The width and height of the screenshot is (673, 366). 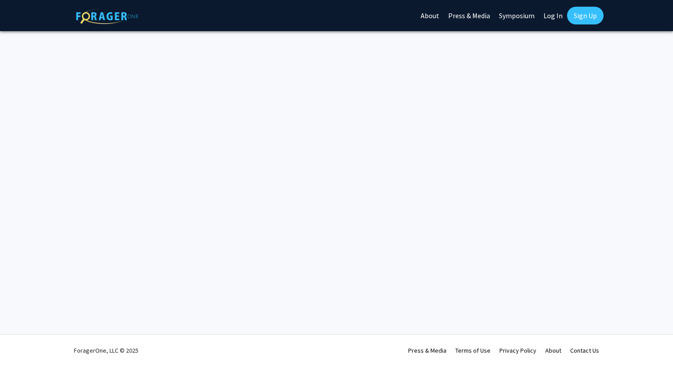 I want to click on a: About, so click(x=553, y=351).